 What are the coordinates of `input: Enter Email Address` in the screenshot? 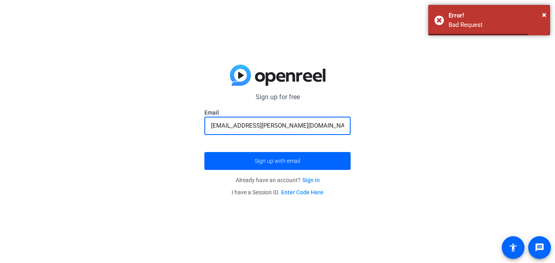 It's located at (277, 126).